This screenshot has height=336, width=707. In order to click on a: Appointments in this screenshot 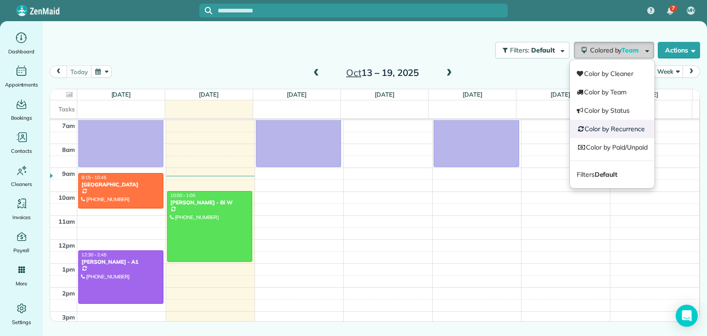, I will do `click(21, 76)`.